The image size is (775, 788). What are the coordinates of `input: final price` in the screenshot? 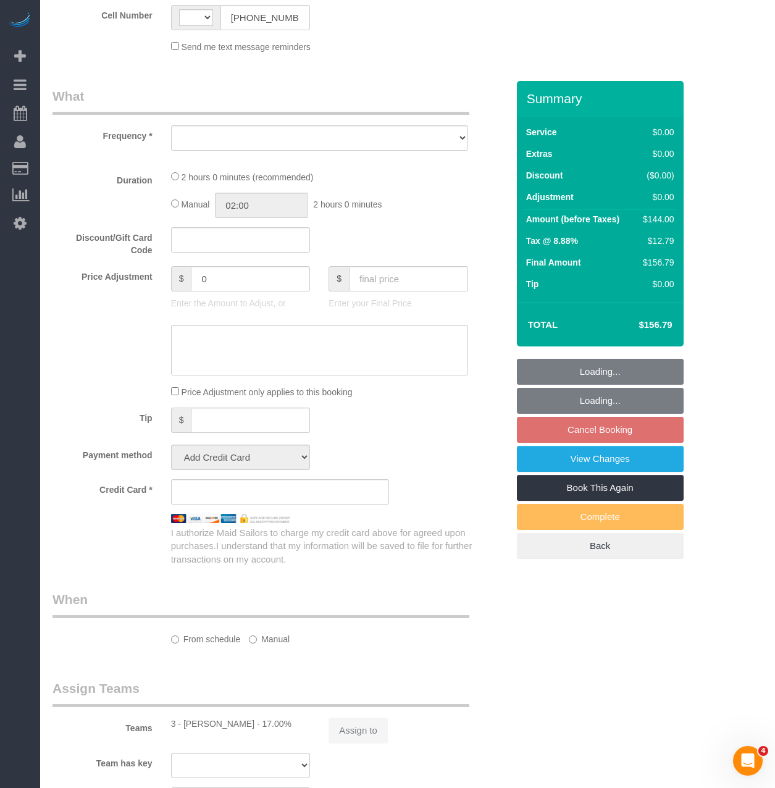 It's located at (408, 279).